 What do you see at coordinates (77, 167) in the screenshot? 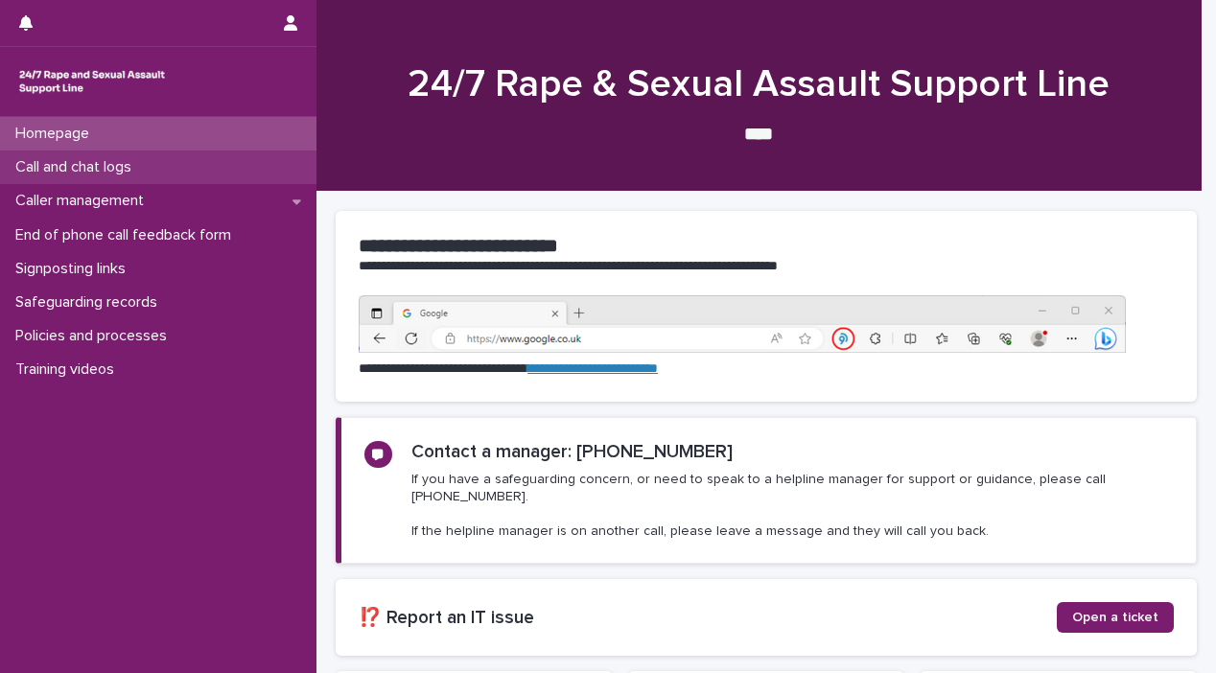
I see `p: Call and chat logs` at bounding box center [77, 167].